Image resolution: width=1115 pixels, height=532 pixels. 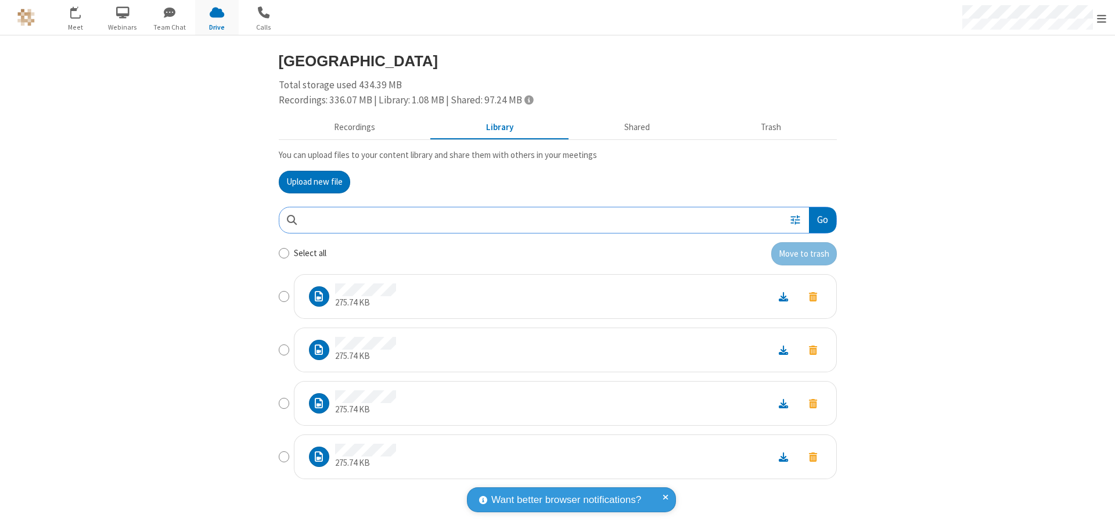 I want to click on span: Meet, so click(x=76, y=27).